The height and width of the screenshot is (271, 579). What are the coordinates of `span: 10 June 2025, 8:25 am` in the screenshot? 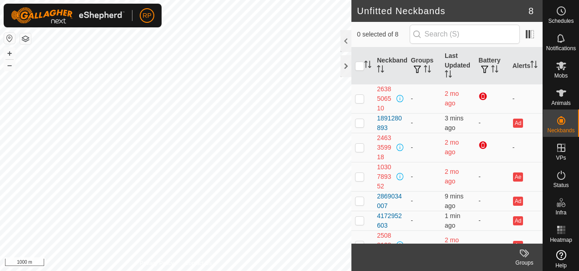 It's located at (452, 176).